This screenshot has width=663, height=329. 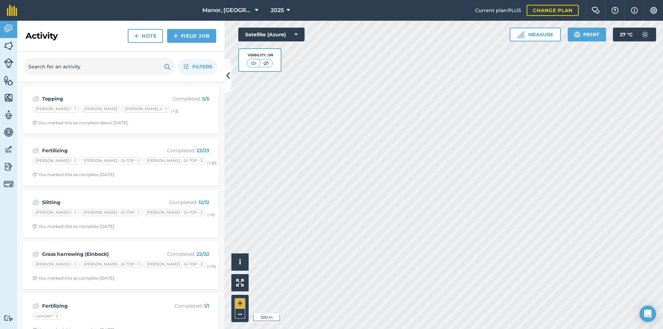 What do you see at coordinates (240, 262) in the screenshot?
I see `span: i` at bounding box center [240, 262].